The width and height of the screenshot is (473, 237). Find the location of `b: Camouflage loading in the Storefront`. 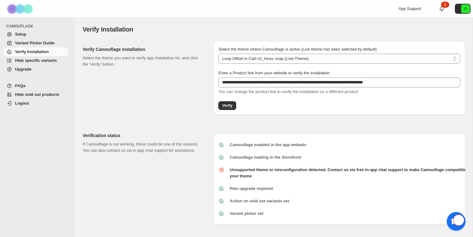

b: Camouflage loading in the Storefront is located at coordinates (265, 157).